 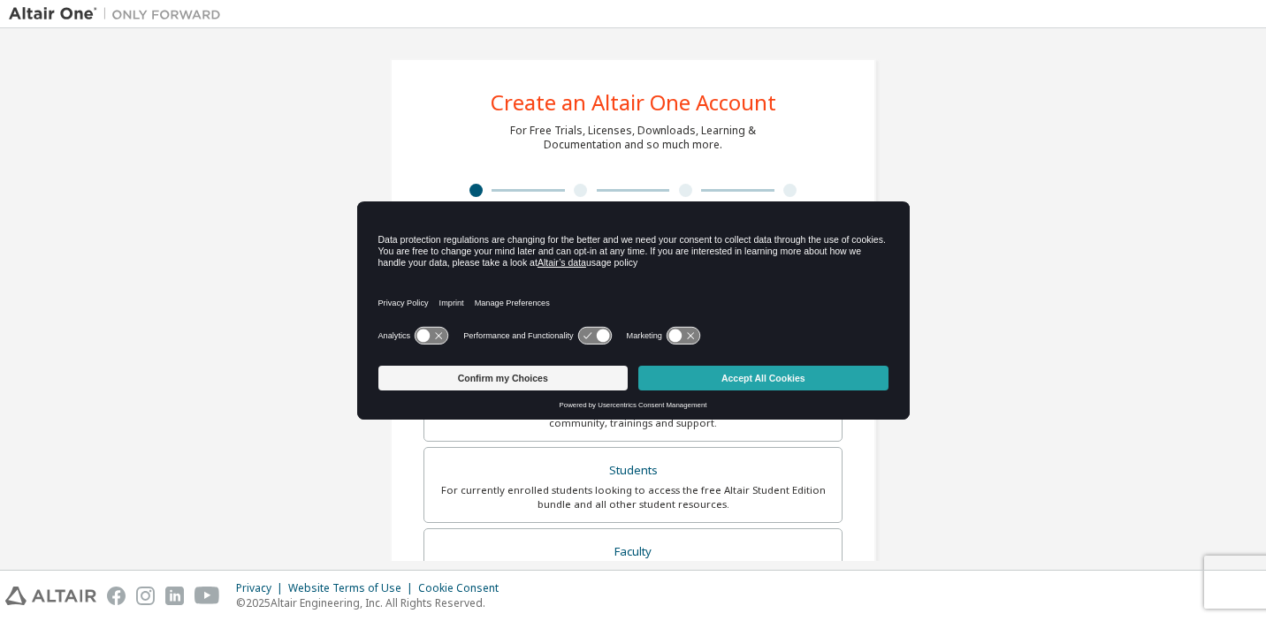 I want to click on img: Altair One, so click(x=119, y=14).